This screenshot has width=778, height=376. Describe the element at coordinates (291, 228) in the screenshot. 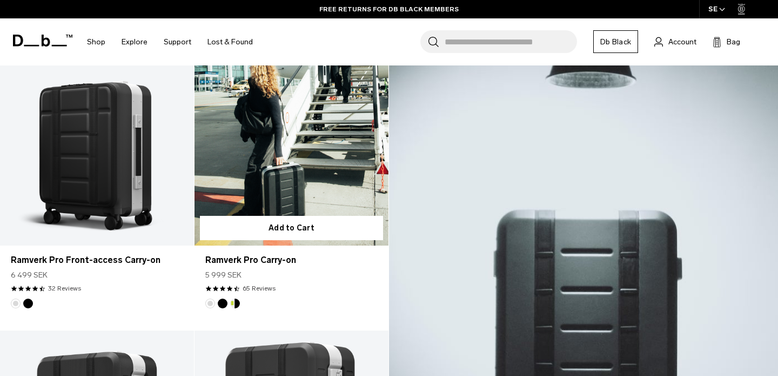

I see `button: Add to Cart` at that location.